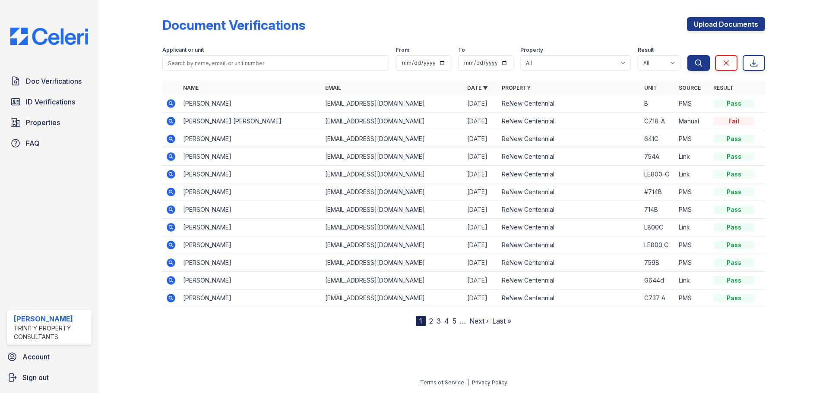  Describe the element at coordinates (183, 50) in the screenshot. I see `label: Applicant or unit` at that location.